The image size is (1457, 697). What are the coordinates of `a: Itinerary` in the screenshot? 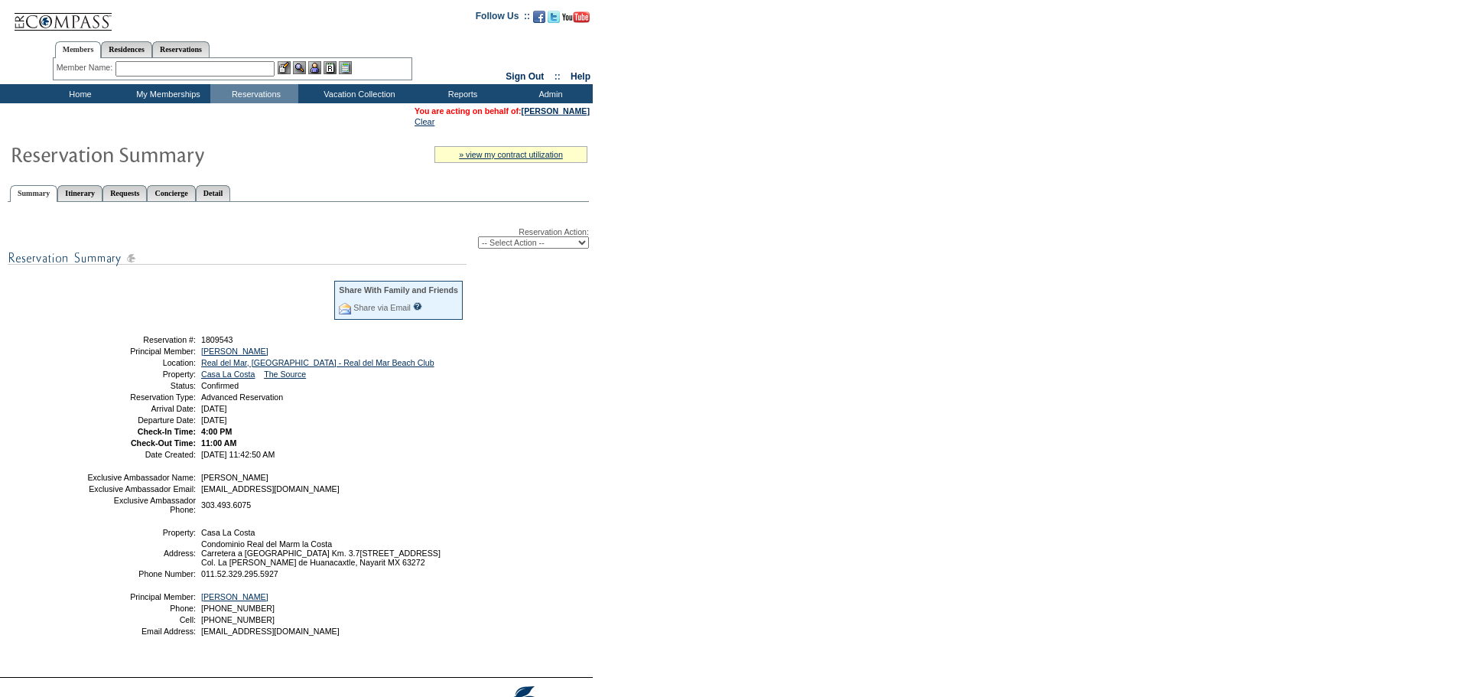 It's located at (80, 193).